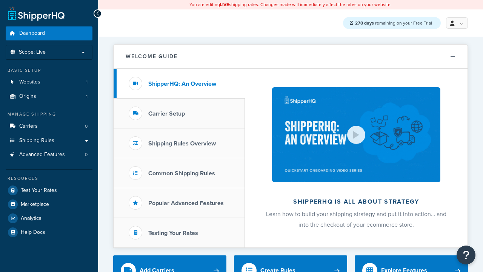  Describe the element at coordinates (49, 114) in the screenshot. I see `div: Manage Shipping` at that location.